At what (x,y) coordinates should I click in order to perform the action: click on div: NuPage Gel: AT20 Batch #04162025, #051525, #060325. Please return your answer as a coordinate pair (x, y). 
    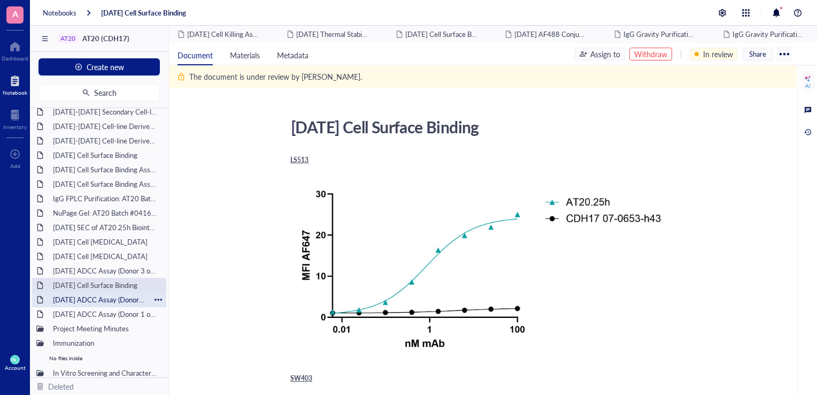
    Looking at the image, I should click on (105, 213).